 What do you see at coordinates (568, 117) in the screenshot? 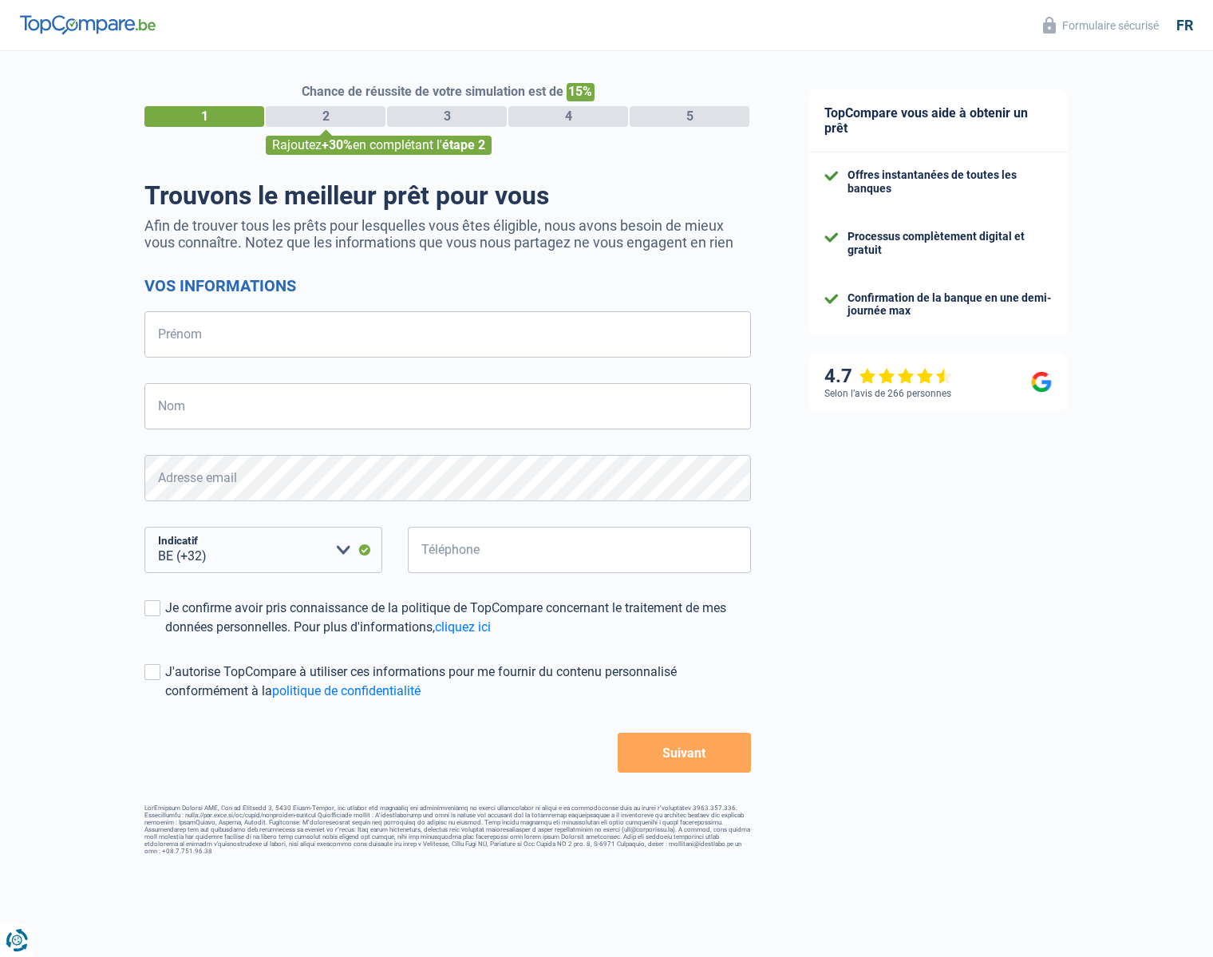
I see `div: 4` at bounding box center [568, 117].